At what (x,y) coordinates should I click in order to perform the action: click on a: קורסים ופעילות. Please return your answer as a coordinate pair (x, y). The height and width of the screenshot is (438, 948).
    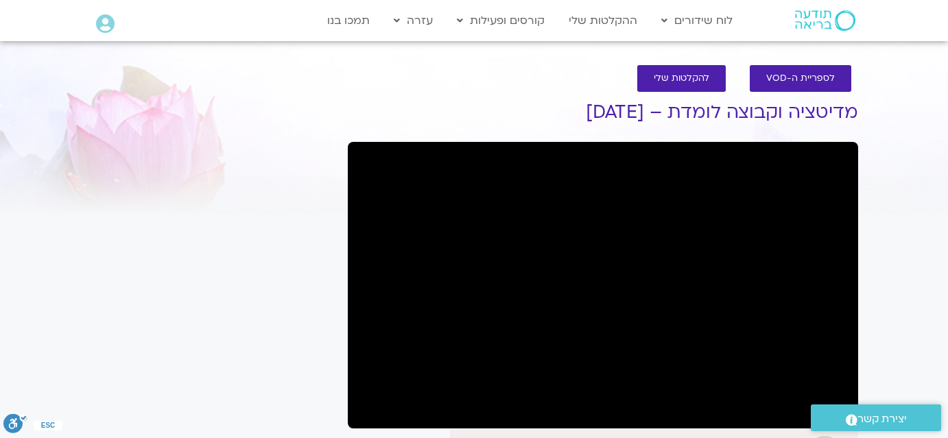
    Looking at the image, I should click on (501, 21).